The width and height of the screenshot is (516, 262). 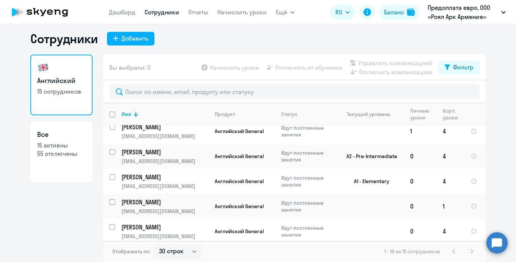 I want to click on button: Фильтр, so click(x=459, y=68).